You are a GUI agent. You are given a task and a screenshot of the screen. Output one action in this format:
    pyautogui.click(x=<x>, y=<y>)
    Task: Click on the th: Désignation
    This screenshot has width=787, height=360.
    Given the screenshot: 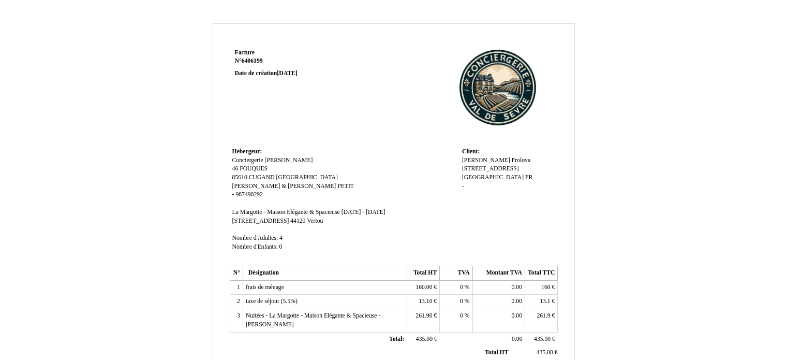 What is the action you would take?
    pyautogui.click(x=324, y=273)
    